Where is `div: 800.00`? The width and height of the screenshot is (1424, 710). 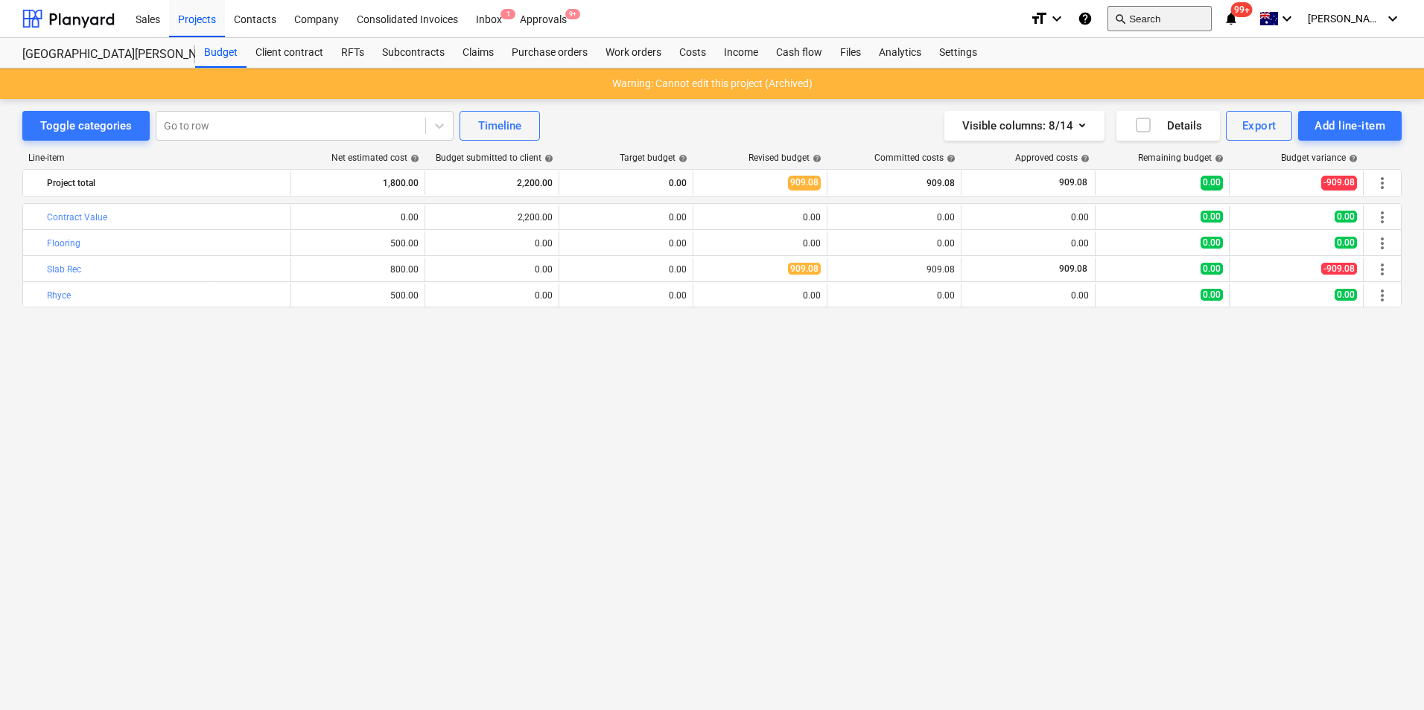 div: 800.00 is located at coordinates (357, 270).